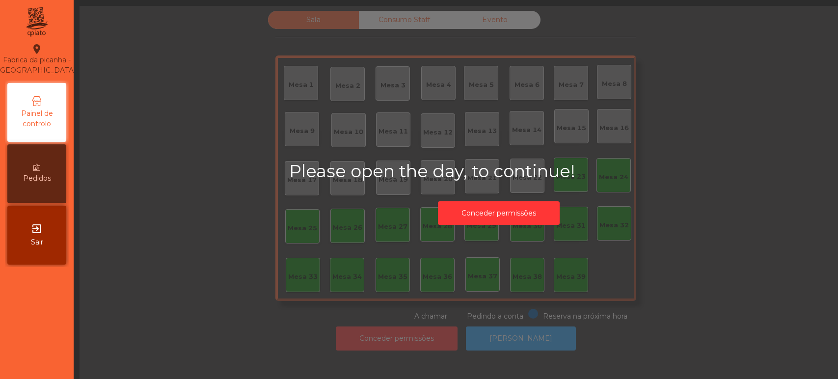 This screenshot has width=838, height=379. Describe the element at coordinates (499, 171) in the screenshot. I see `h2: Please open the day, to continue!` at that location.